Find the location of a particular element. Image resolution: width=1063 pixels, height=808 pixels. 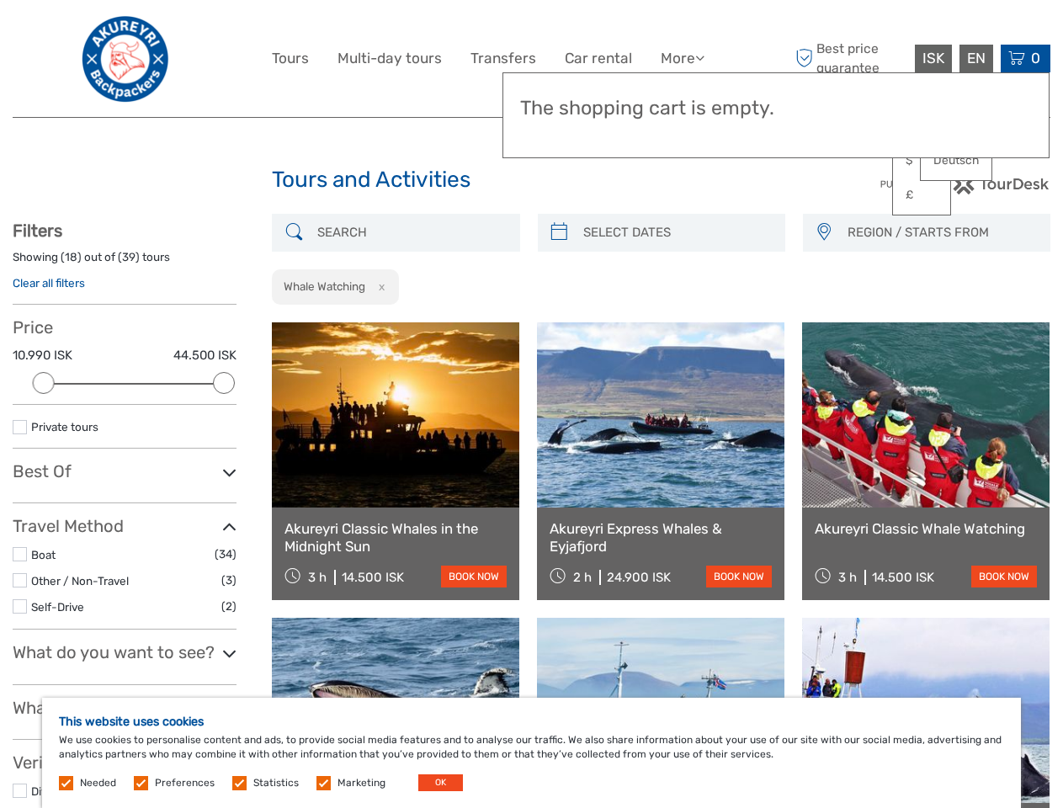

button: x is located at coordinates (379, 286).